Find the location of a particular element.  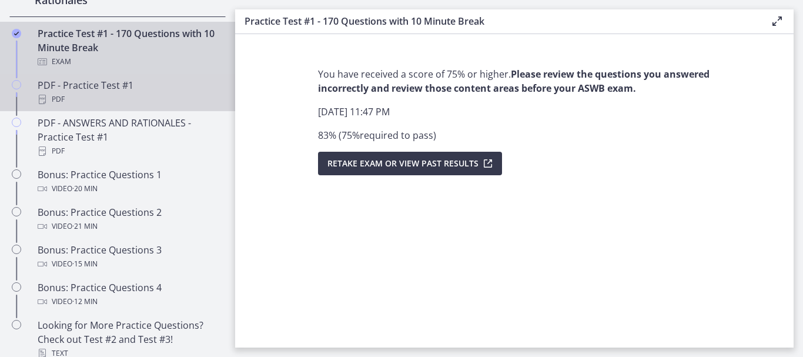

div: Bonus: Practice Questions 3 is located at coordinates (129, 257).